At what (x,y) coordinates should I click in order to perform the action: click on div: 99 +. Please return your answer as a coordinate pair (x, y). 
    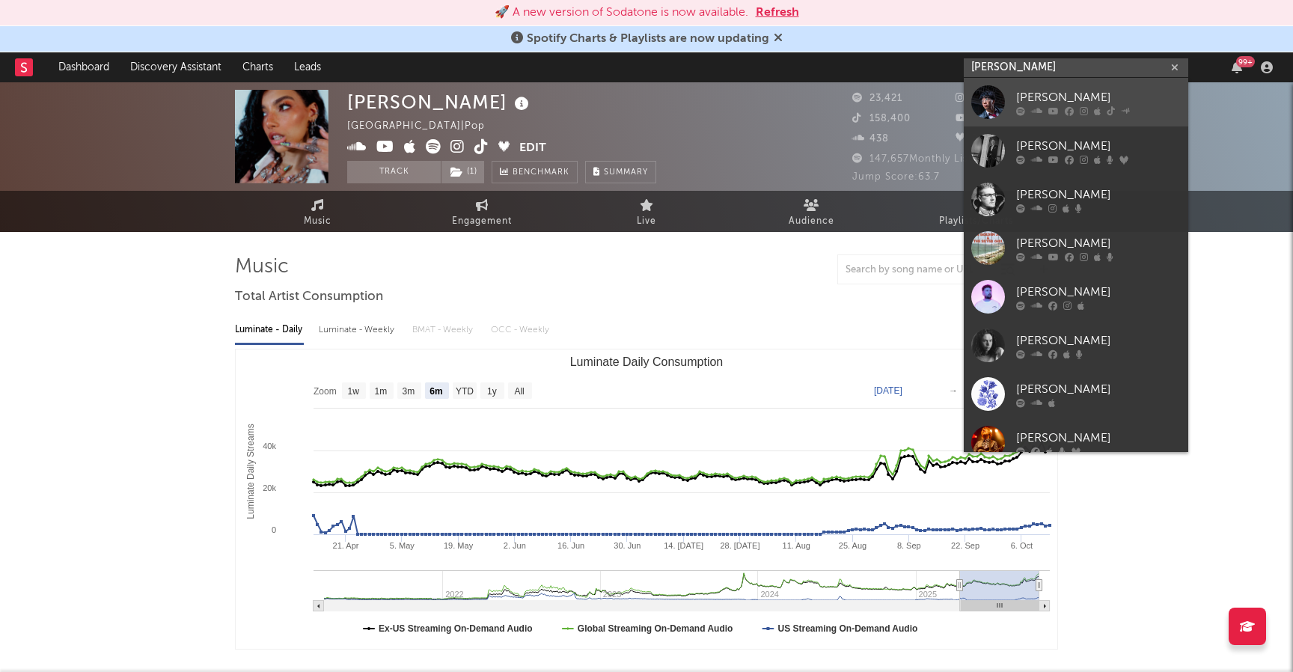
    Looking at the image, I should click on (1245, 61).